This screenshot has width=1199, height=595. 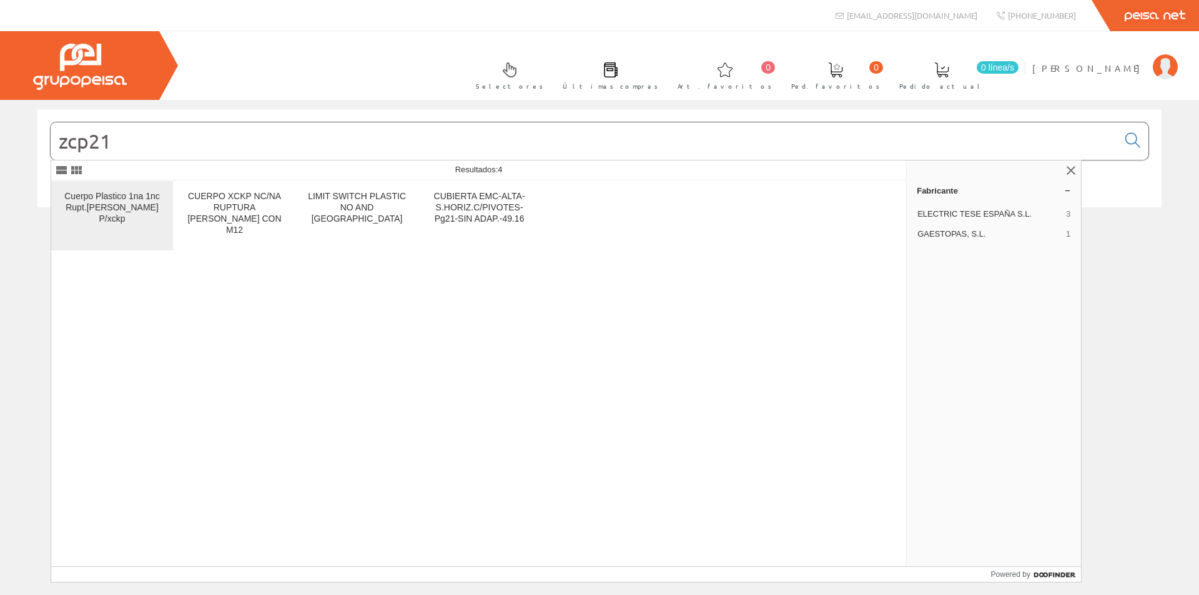 I want to click on span: 0 línea/s, so click(x=997, y=67).